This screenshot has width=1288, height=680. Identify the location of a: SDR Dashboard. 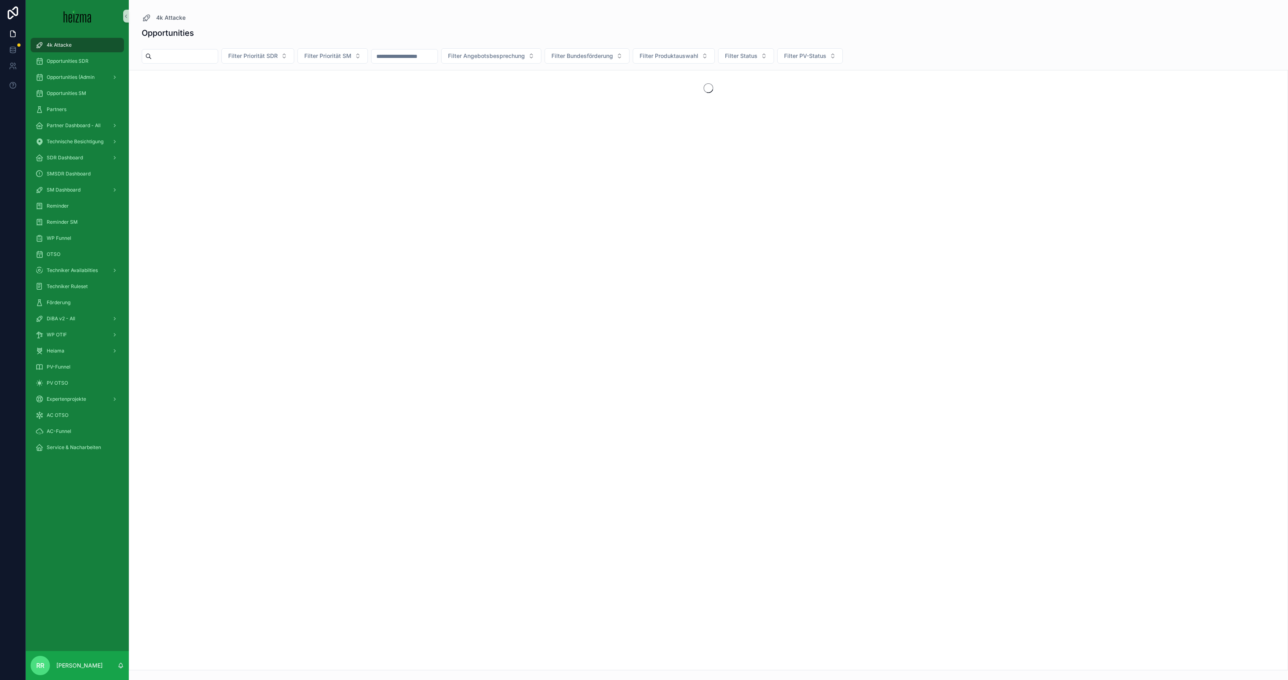
(77, 158).